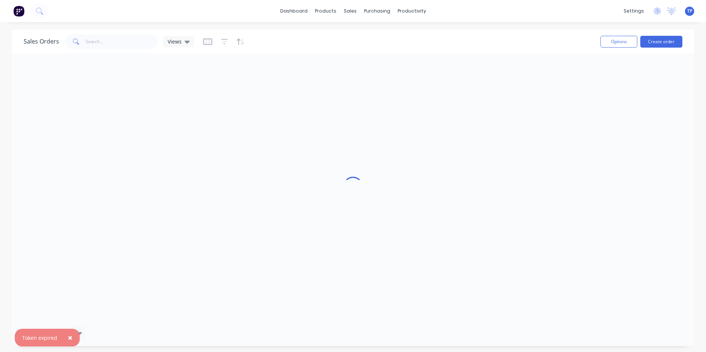 This screenshot has width=706, height=352. I want to click on input: Search..., so click(121, 42).